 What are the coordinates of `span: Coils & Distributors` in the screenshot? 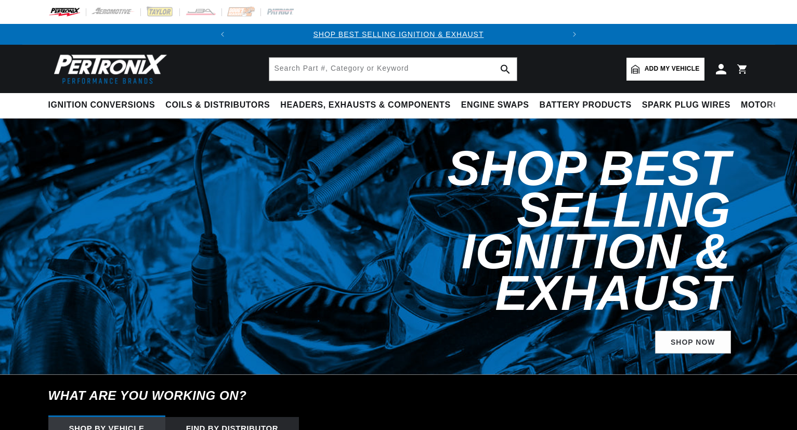 It's located at (217, 105).